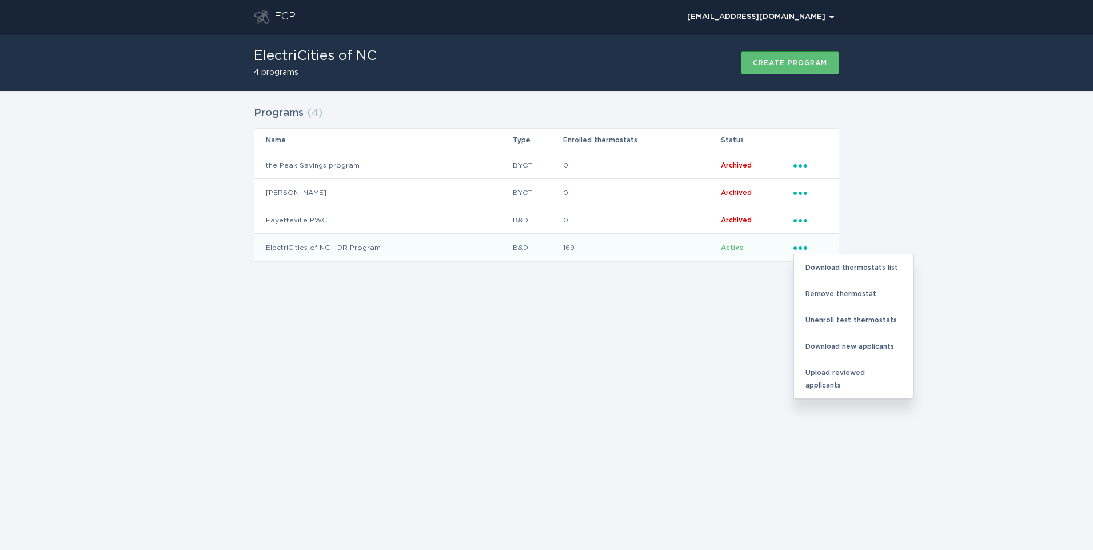 The height and width of the screenshot is (550, 1093). I want to click on th: Status, so click(756, 140).